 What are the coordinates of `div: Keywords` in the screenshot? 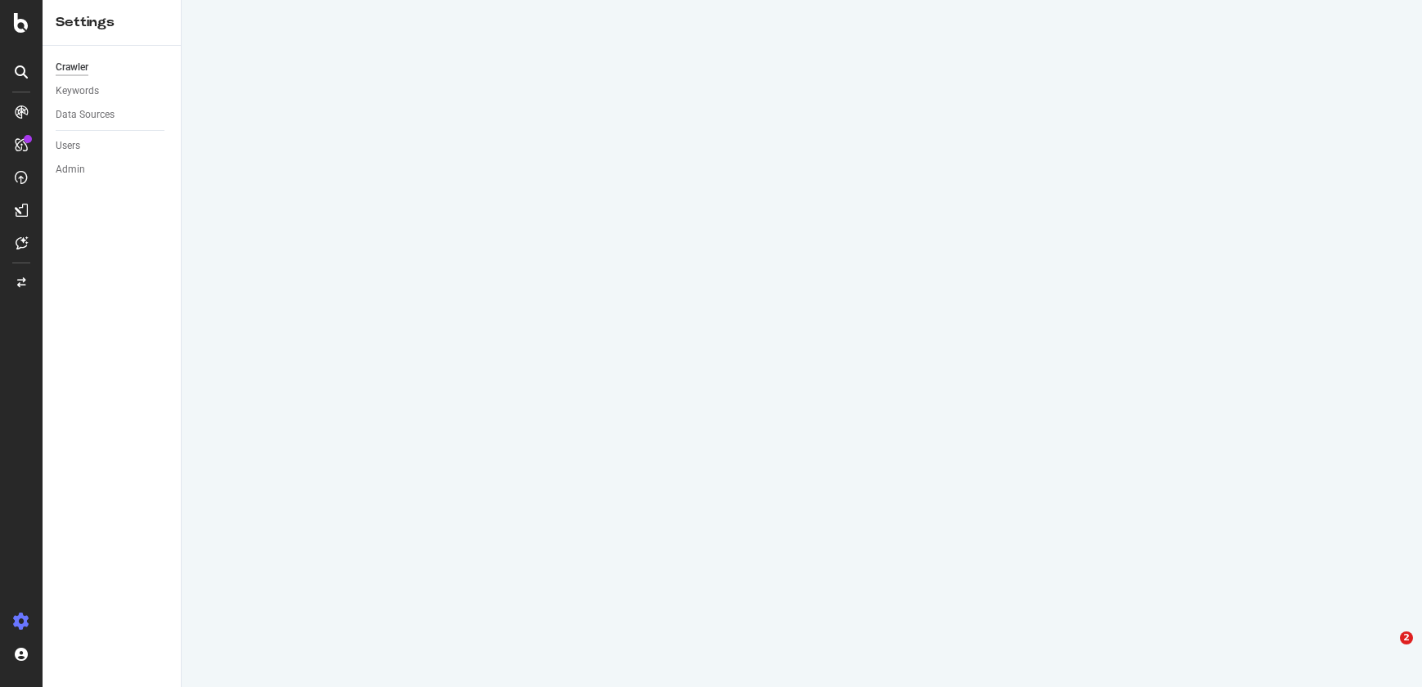 It's located at (77, 91).